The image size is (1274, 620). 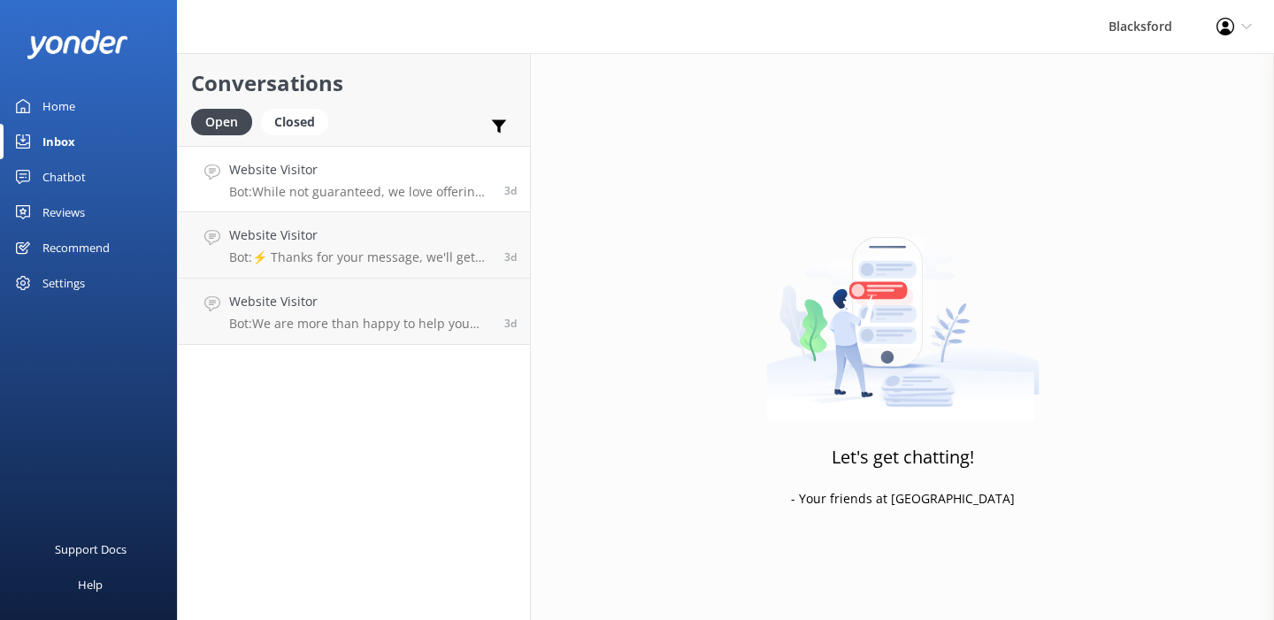 I want to click on div: Settings, so click(x=64, y=283).